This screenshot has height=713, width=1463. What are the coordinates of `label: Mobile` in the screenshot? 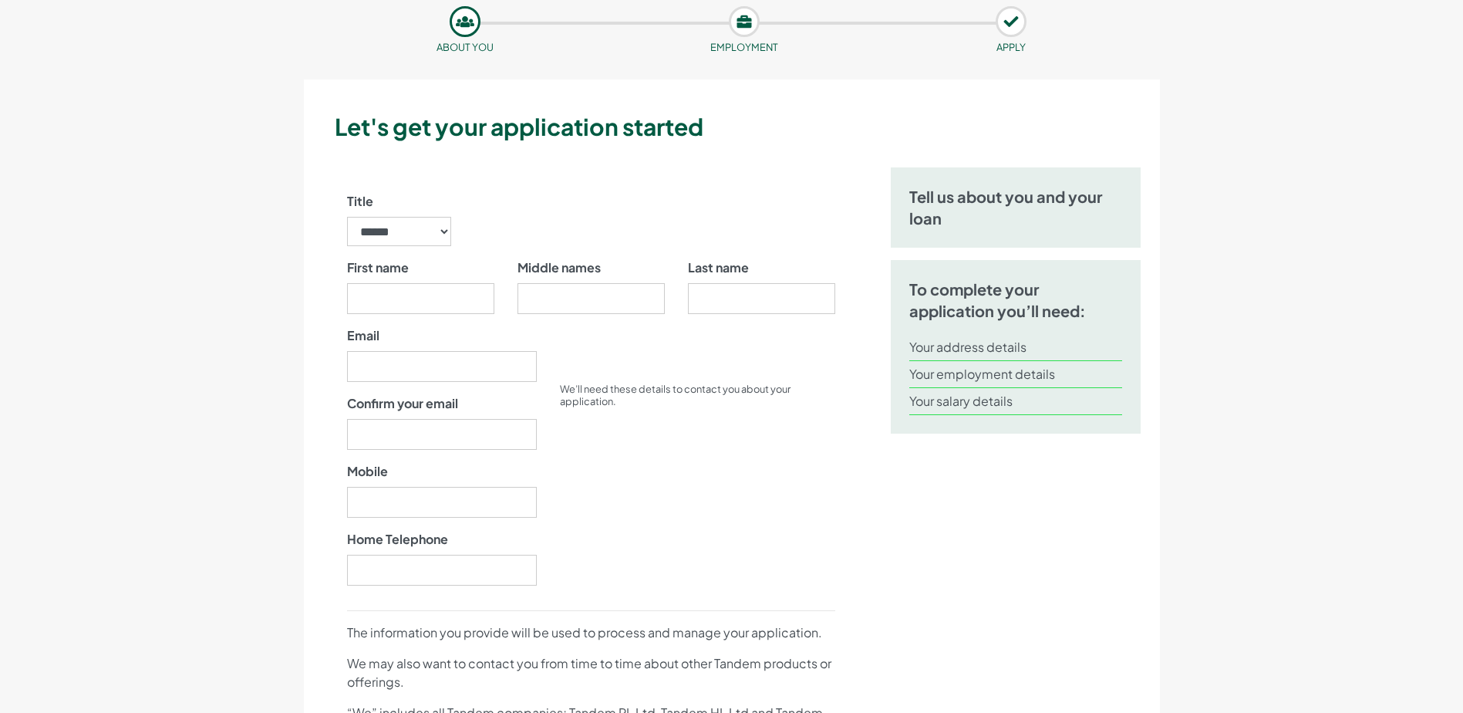 It's located at (367, 471).